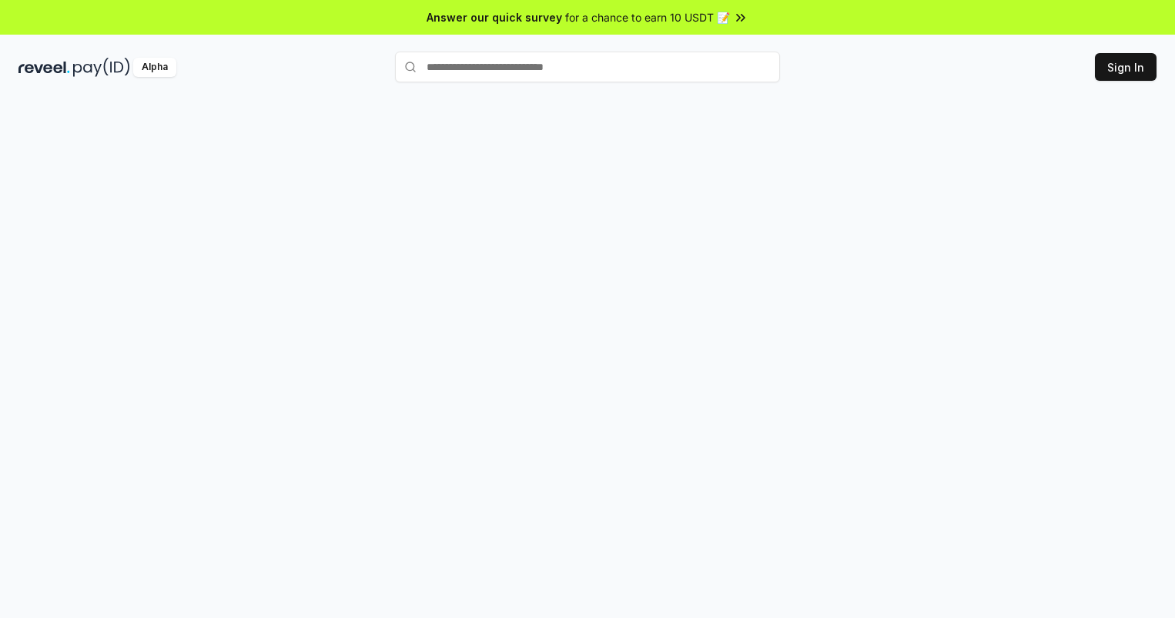 The image size is (1175, 618). I want to click on img: reveel_dark, so click(44, 67).